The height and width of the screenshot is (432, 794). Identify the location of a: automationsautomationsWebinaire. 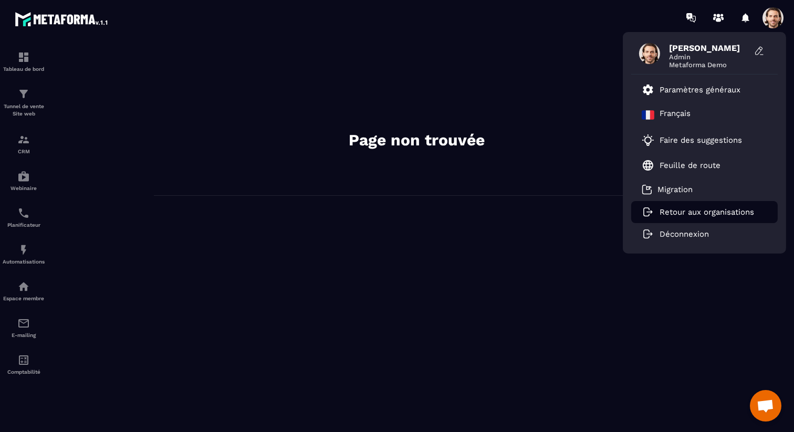
(24, 181).